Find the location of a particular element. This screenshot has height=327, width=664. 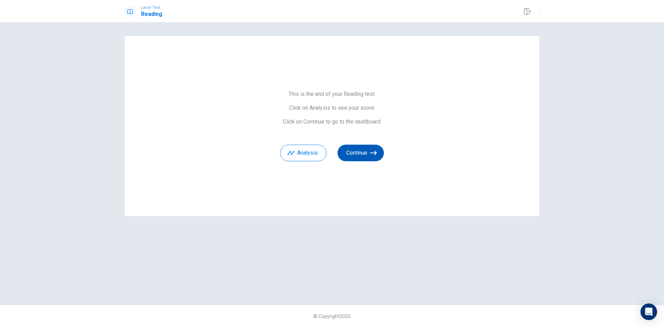

span: Level Test is located at coordinates (152, 8).